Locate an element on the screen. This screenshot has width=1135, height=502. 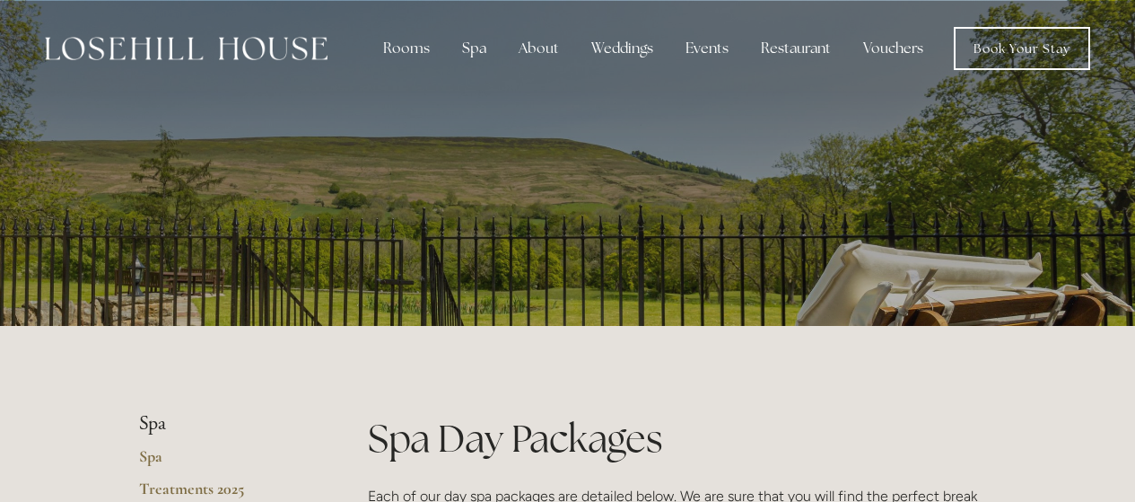
a: Spa is located at coordinates (224, 462).